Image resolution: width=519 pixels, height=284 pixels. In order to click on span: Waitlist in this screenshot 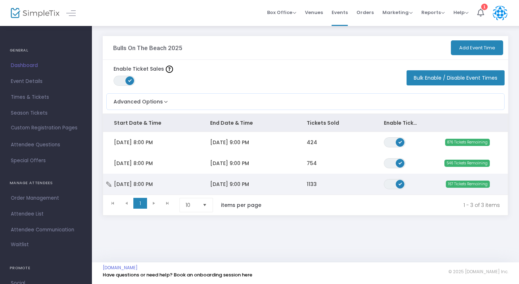, I will do `click(20, 245)`.